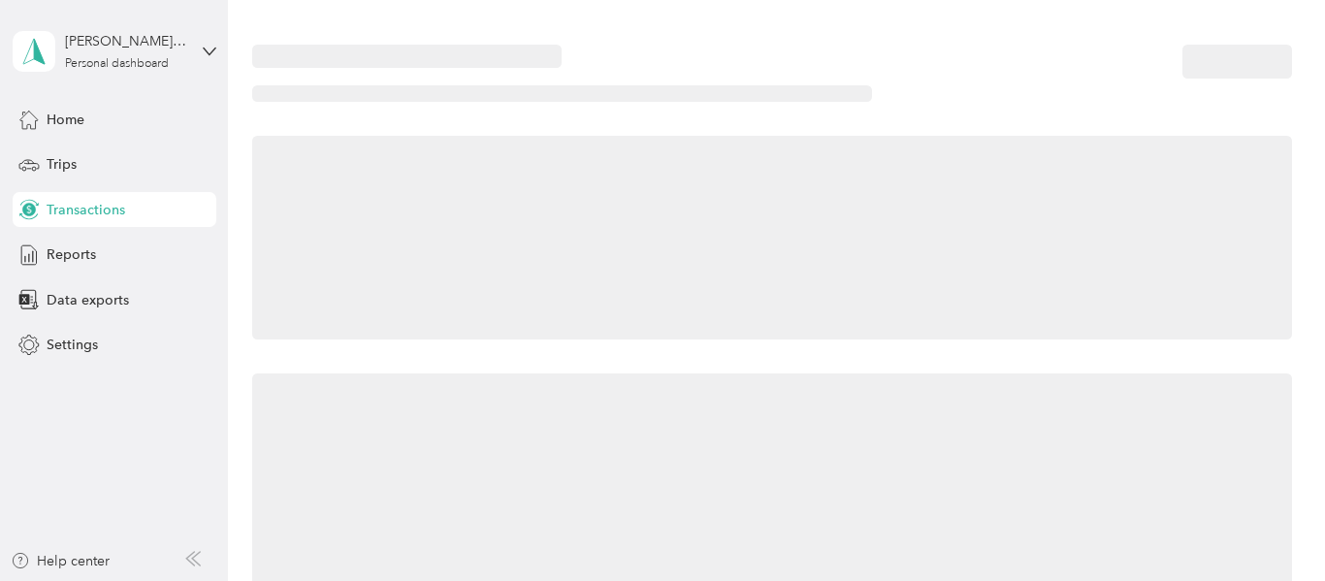 This screenshot has width=1325, height=581. Describe the element at coordinates (60, 561) in the screenshot. I see `button: Help center` at that location.